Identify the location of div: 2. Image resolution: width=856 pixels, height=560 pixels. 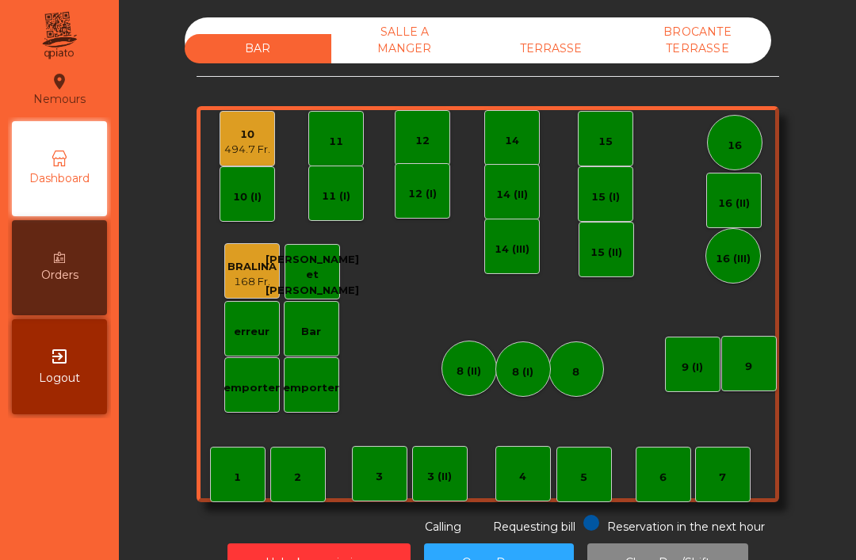
(297, 478).